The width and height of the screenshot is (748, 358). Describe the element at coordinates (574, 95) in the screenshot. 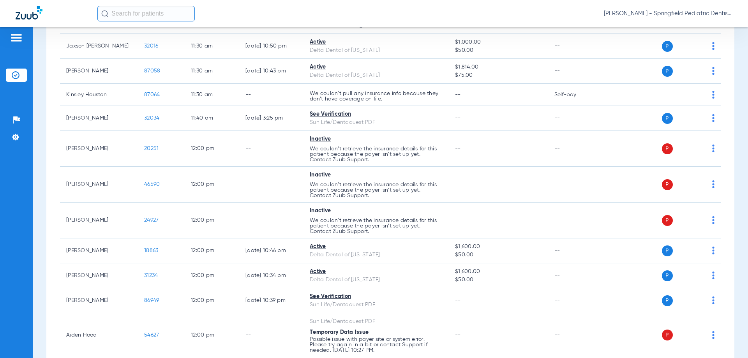

I see `td: Self-pay` at that location.